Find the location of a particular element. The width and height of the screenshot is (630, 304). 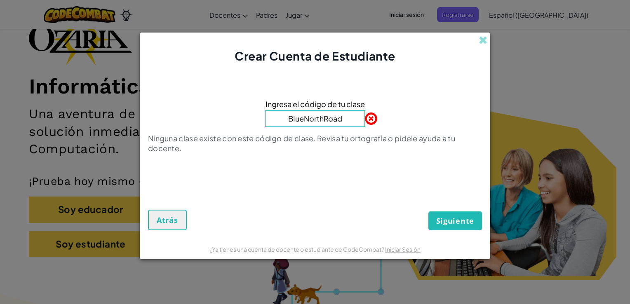

span: ¿Ya tienes una cuenta de docente o estudiante de CodeCombat? is located at coordinates (297, 249).